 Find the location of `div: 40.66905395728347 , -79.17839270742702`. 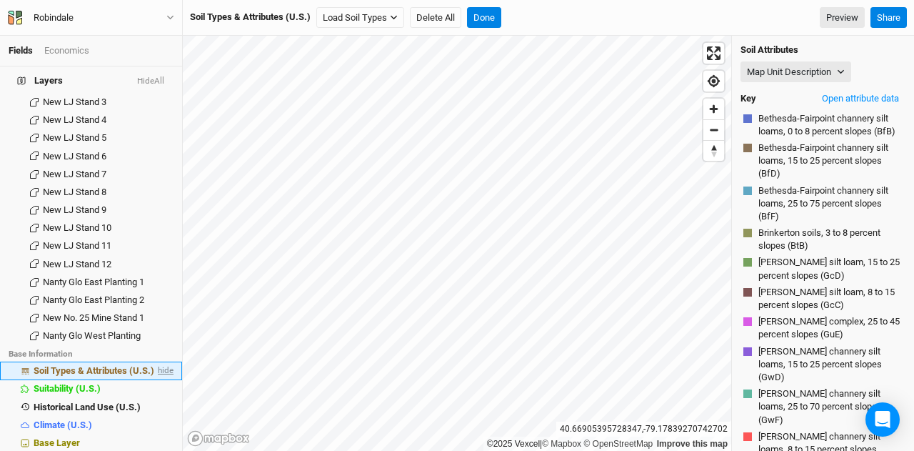

div: 40.66905395728347 , -79.17839270742702 is located at coordinates (643, 428).